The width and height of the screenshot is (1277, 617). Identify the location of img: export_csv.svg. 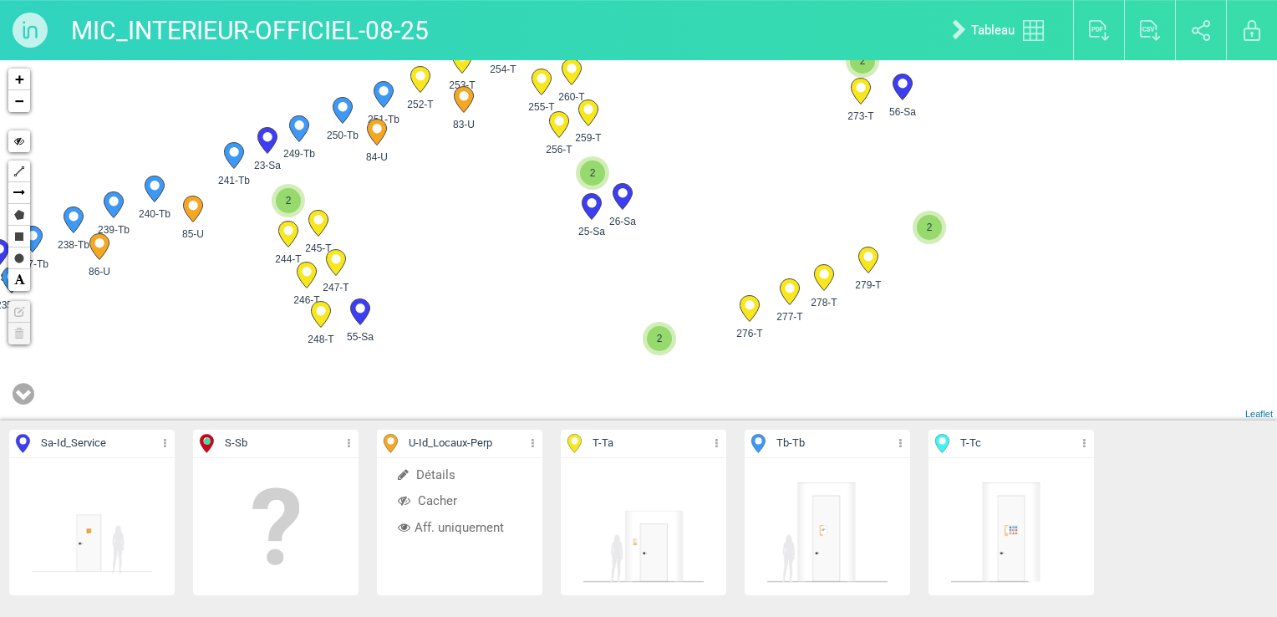
(1150, 30).